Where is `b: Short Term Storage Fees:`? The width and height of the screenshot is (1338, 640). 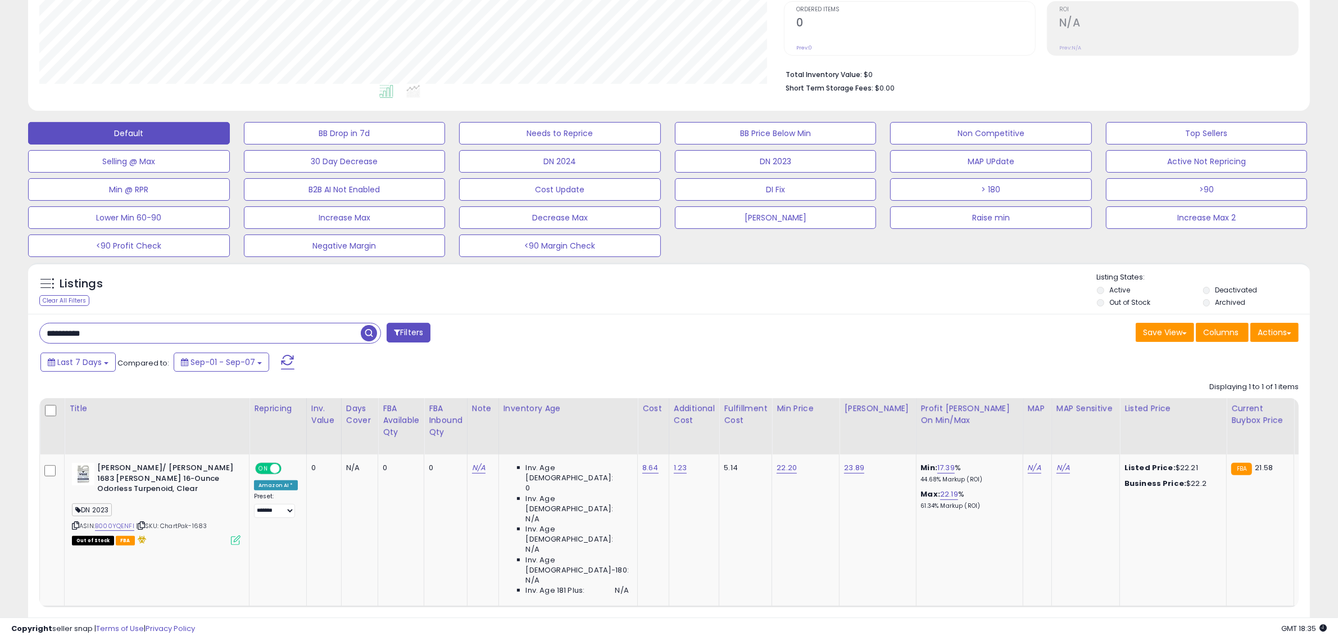 b: Short Term Storage Fees: is located at coordinates (830, 88).